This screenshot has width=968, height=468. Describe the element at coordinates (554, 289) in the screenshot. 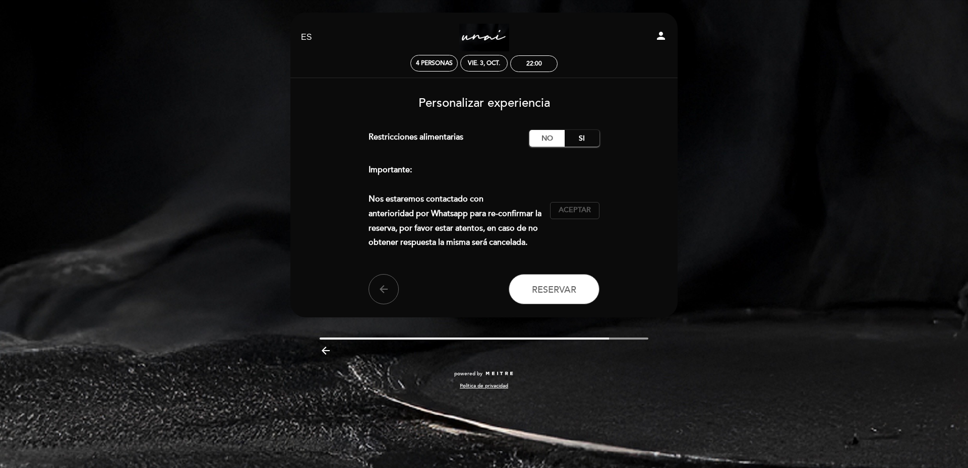

I see `span: Reservar` at that location.